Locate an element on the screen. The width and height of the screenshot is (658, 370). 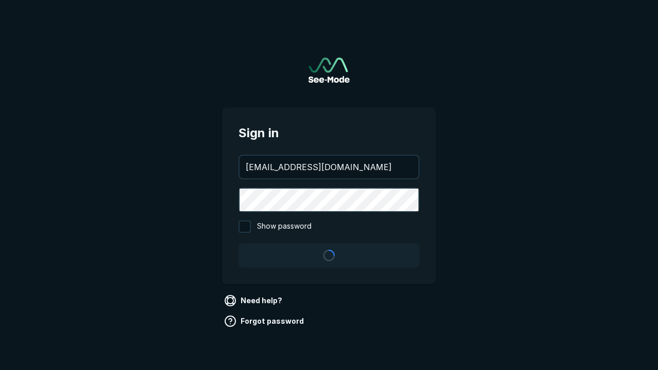
a: Need help? is located at coordinates (254, 301).